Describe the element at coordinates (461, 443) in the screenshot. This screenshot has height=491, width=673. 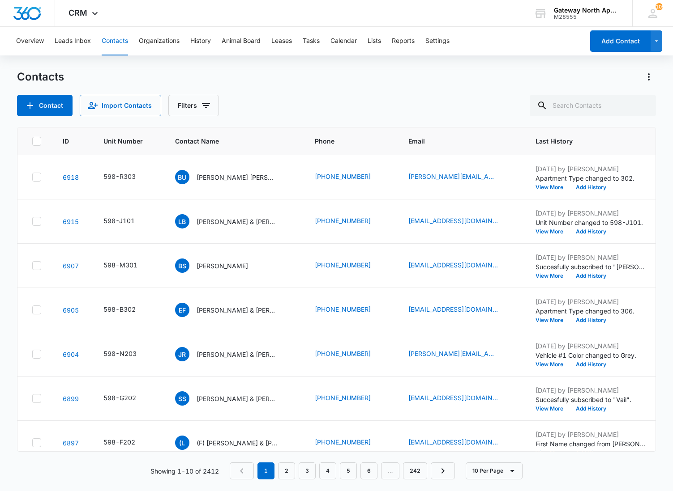
I see `div: Email - taniachavez202@gmail.com - Select to Edit Field` at that location.